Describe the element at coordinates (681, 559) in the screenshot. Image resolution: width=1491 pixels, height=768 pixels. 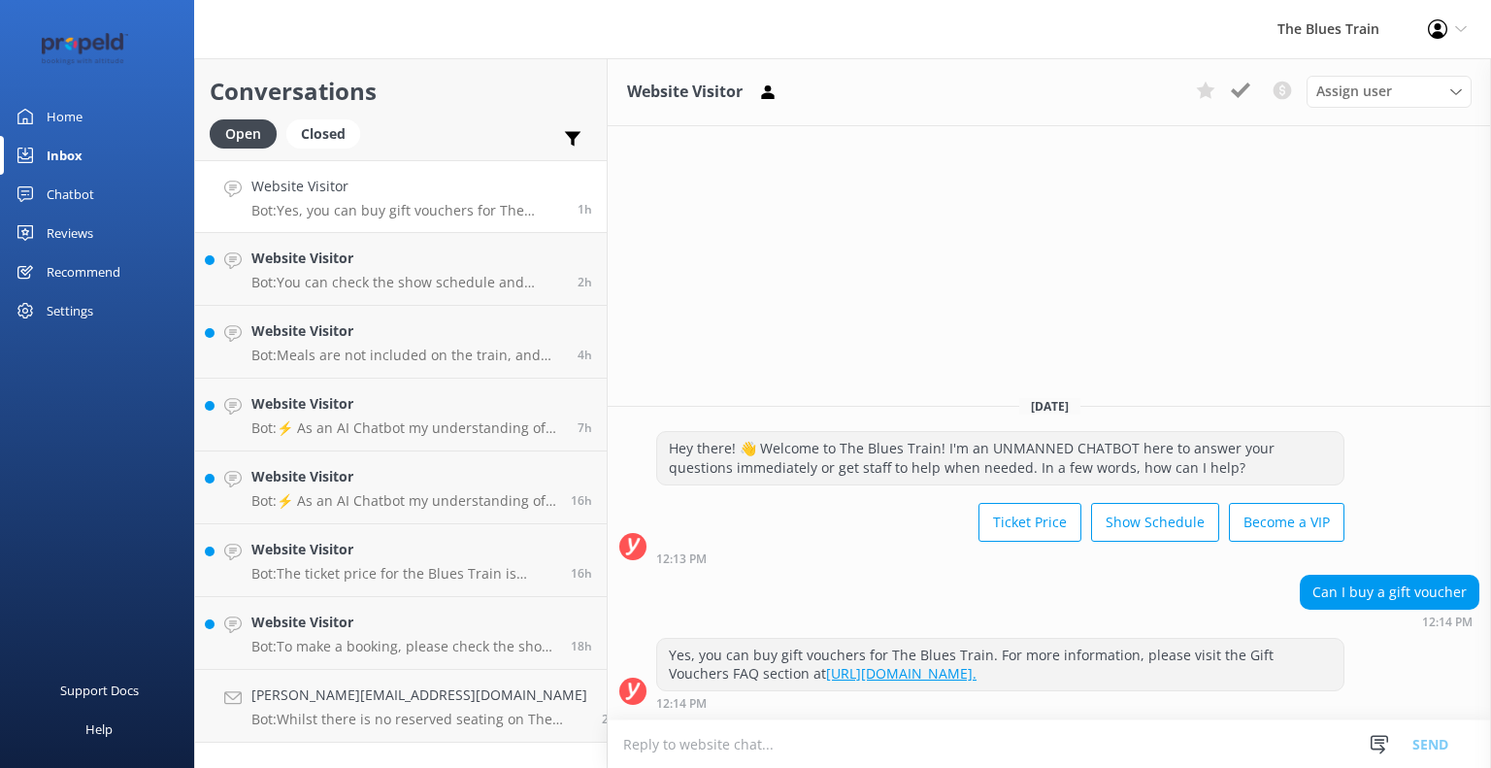
I see `strong: 12:13 PM` at that location.